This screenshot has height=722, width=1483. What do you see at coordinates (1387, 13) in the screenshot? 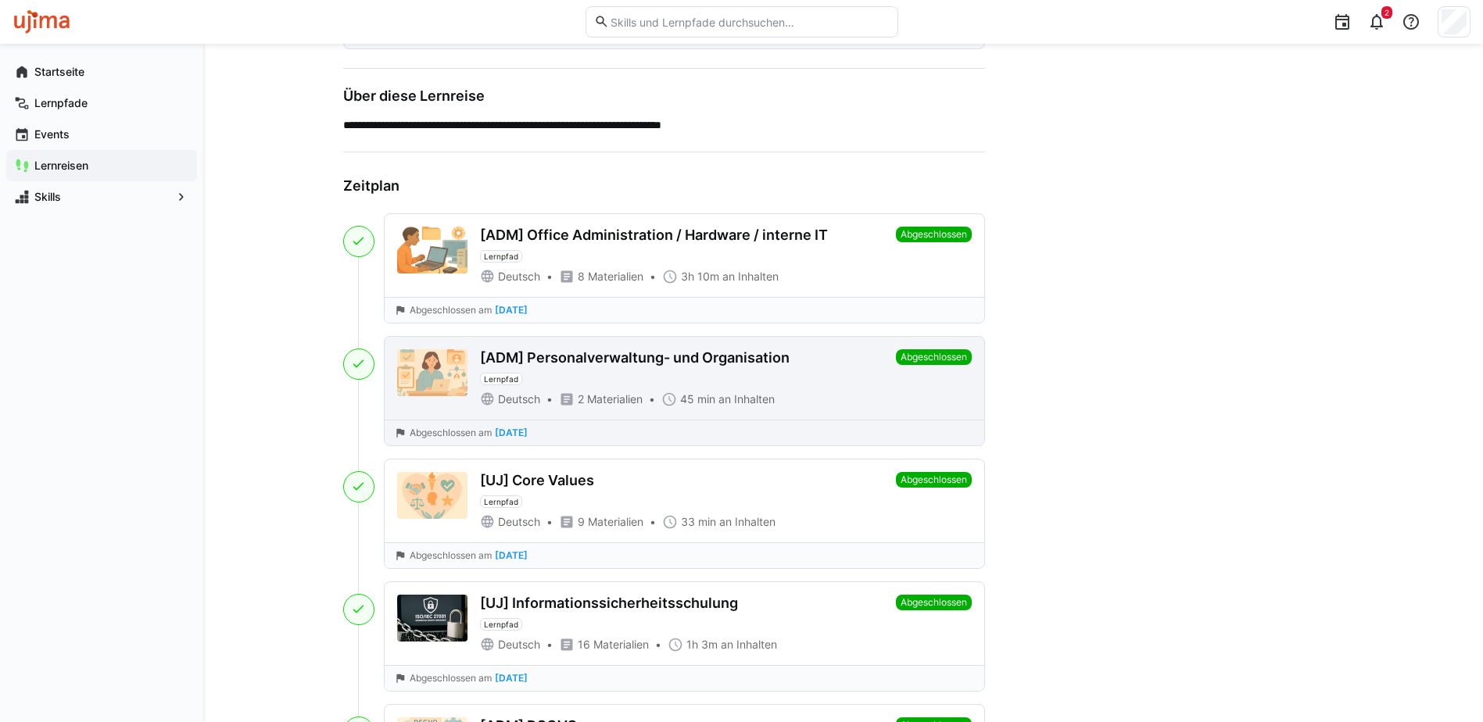
I see `span: 2` at bounding box center [1387, 13].